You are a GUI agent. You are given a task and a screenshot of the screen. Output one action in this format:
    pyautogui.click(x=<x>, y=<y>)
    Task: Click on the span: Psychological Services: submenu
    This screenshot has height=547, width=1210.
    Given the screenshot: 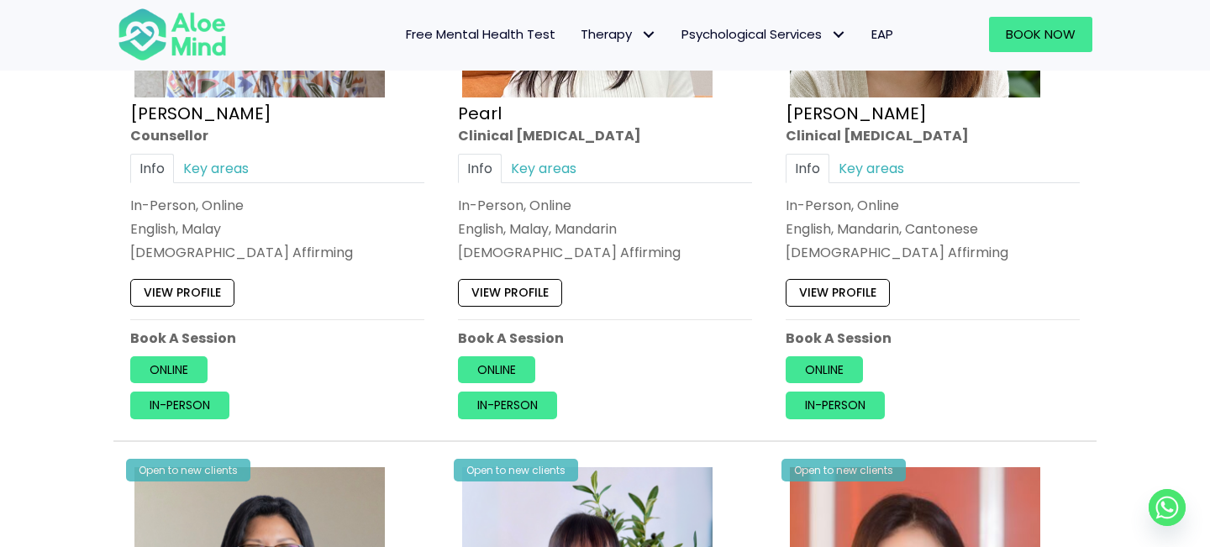 What is the action you would take?
    pyautogui.click(x=838, y=34)
    